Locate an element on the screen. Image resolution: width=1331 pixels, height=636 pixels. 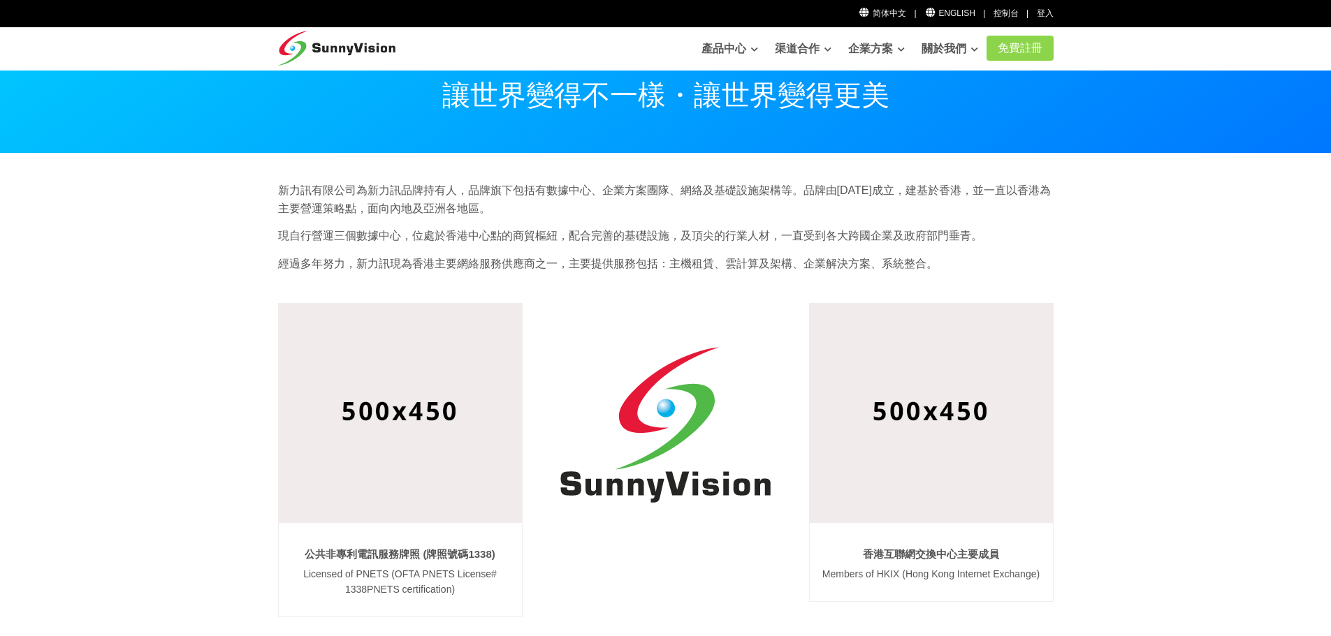
a: 渠道合作 is located at coordinates (803, 49).